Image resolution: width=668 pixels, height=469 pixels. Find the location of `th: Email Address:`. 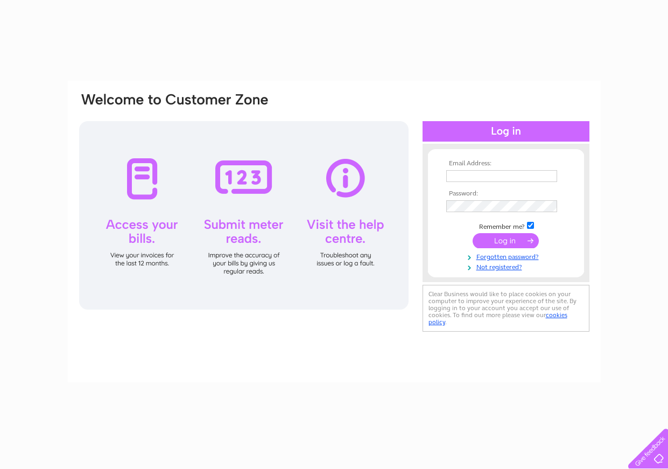

th: Email Address: is located at coordinates (506, 164).